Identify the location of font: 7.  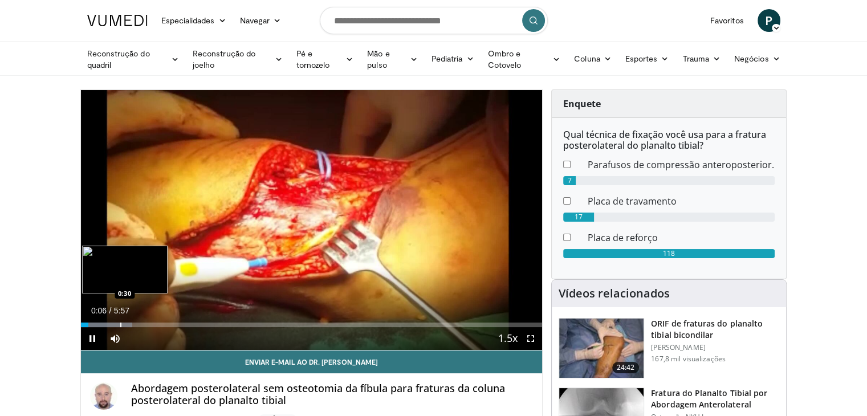
(570, 180).